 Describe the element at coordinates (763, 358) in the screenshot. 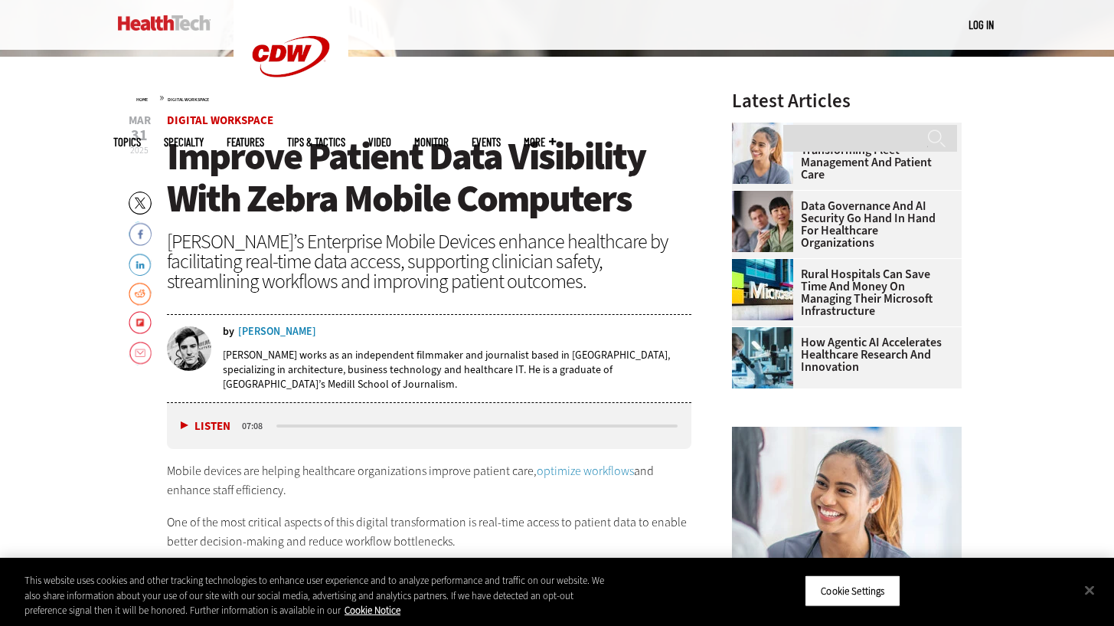

I see `img: scientist looks through microscope in lab` at that location.